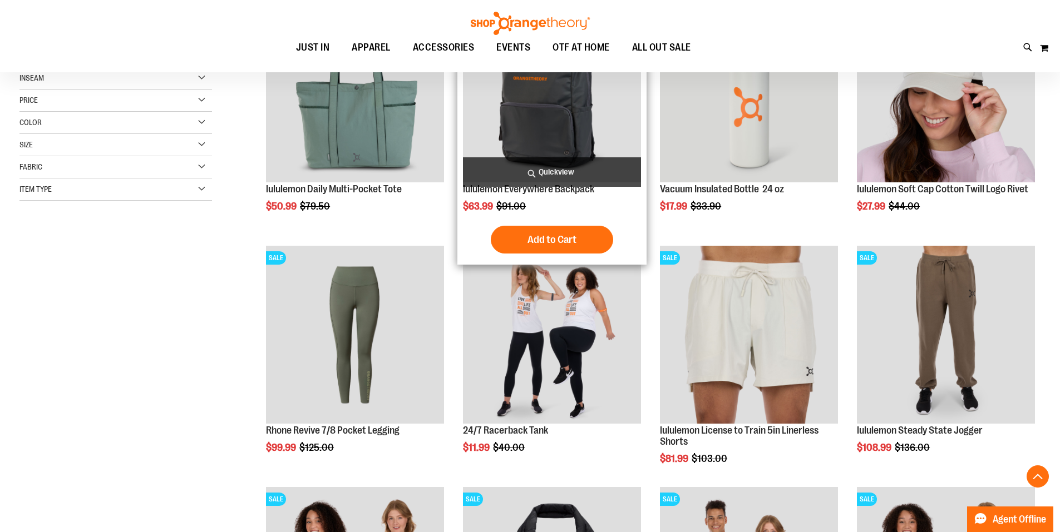  Describe the element at coordinates (552, 94) in the screenshot. I see `a: lululemon Everywhere BackpackSALE` at that location.